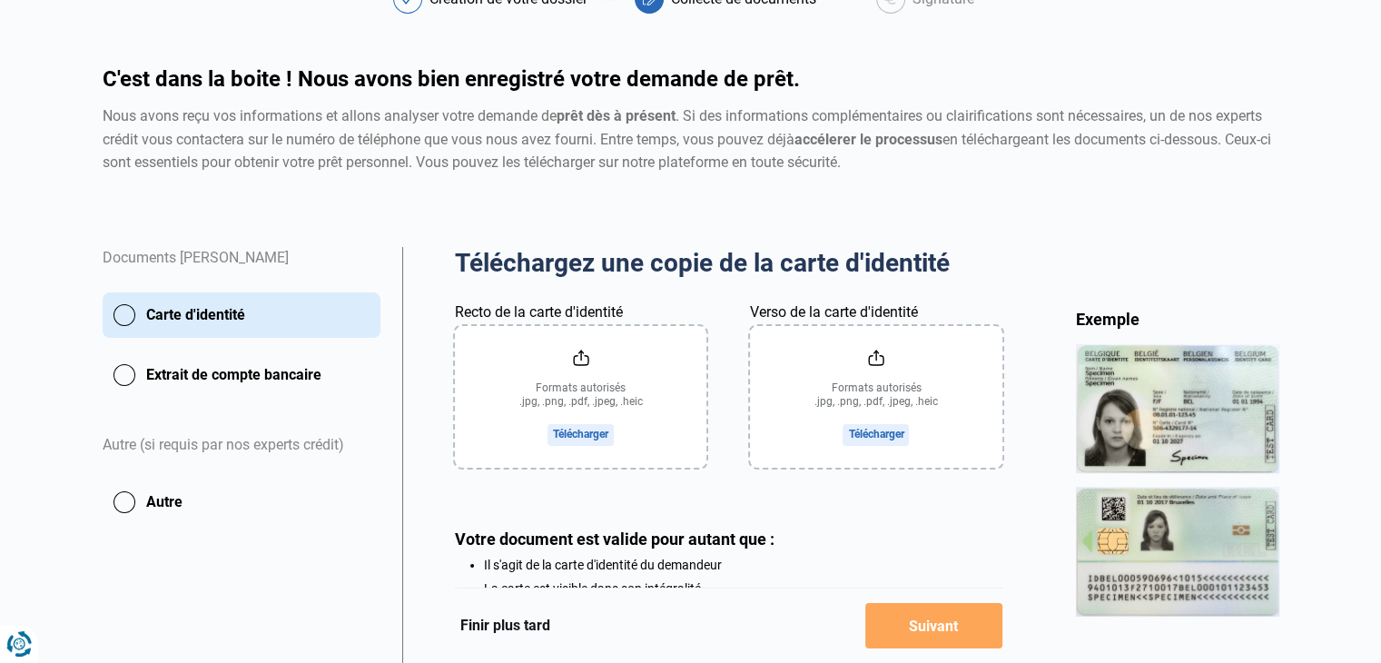  I want to click on button: Carte d'identité, so click(242, 315).